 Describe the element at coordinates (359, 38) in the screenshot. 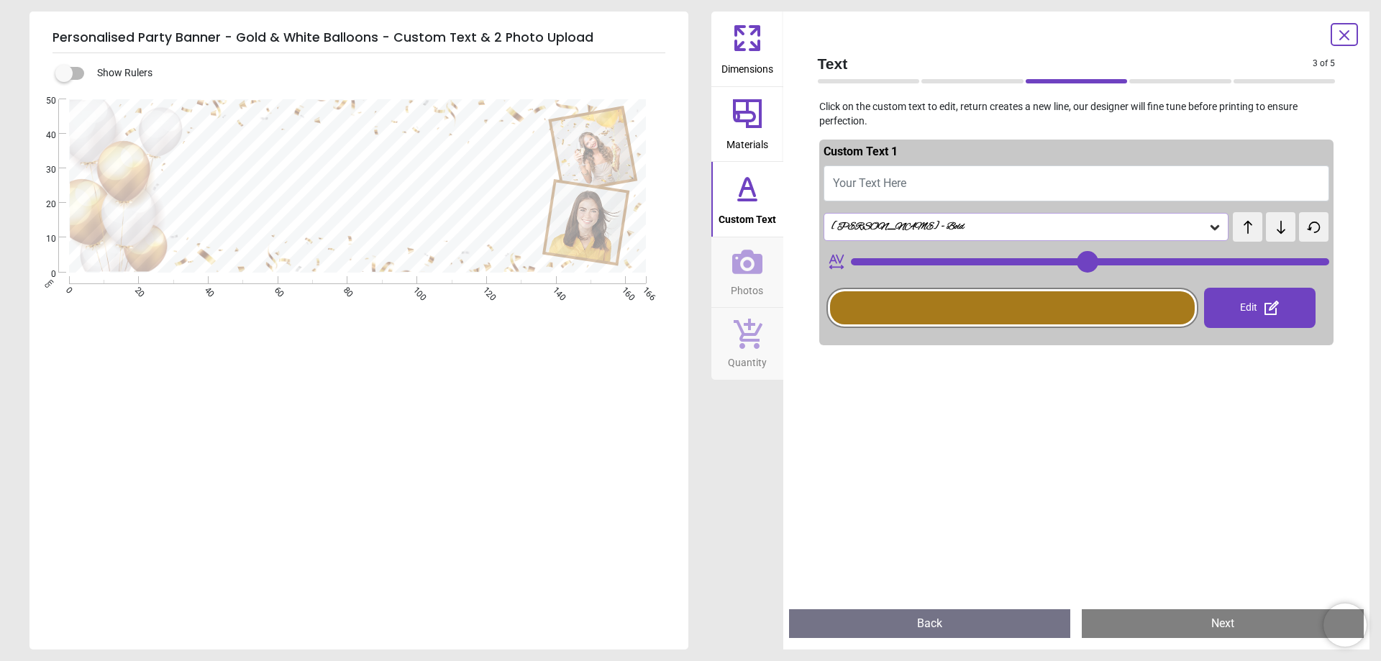

I see `h5: Personalised Party Banner - Gold & White Balloons - Custom Text & 2 Photo Upload` at that location.